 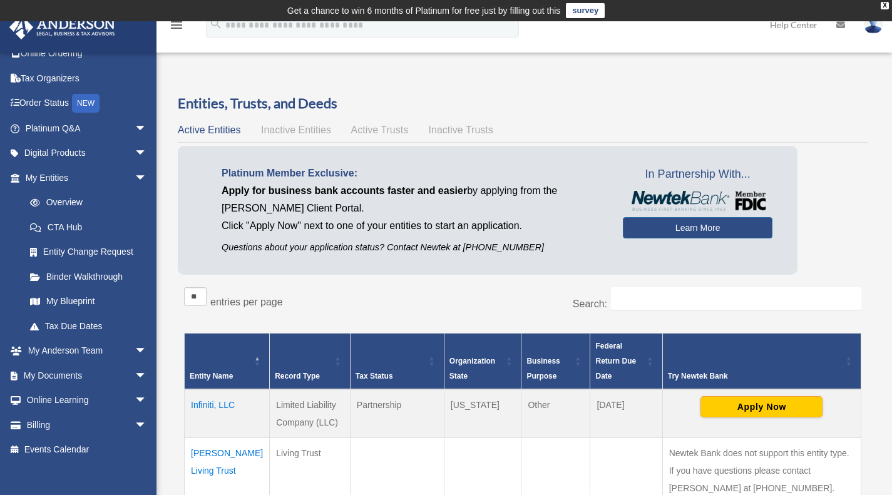 What do you see at coordinates (556, 414) in the screenshot?
I see `td: Other` at bounding box center [556, 414].